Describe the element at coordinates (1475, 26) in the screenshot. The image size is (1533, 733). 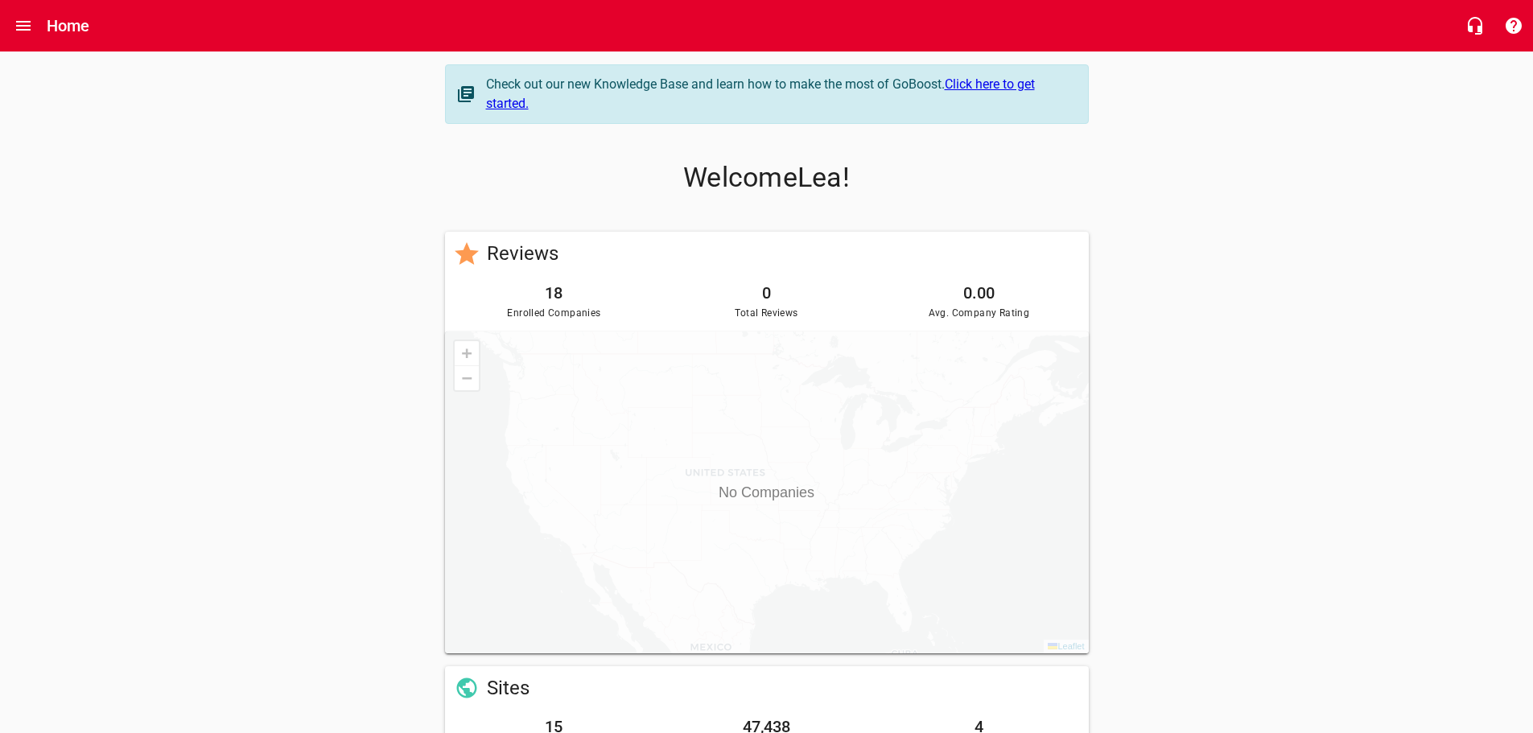
I see `button: Live Chat` at that location.